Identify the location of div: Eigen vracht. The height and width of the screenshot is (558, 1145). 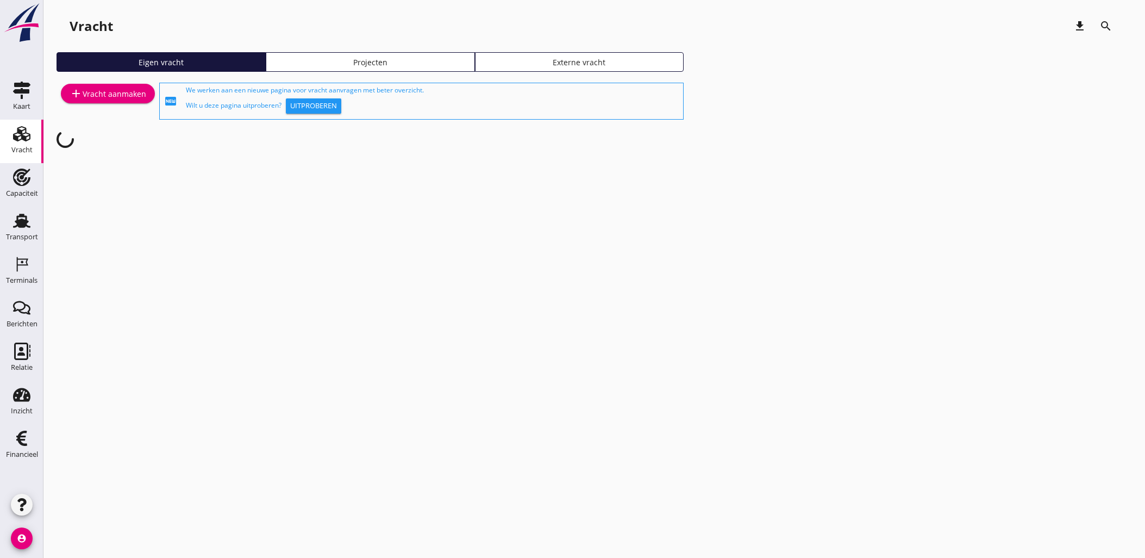
(161, 62).